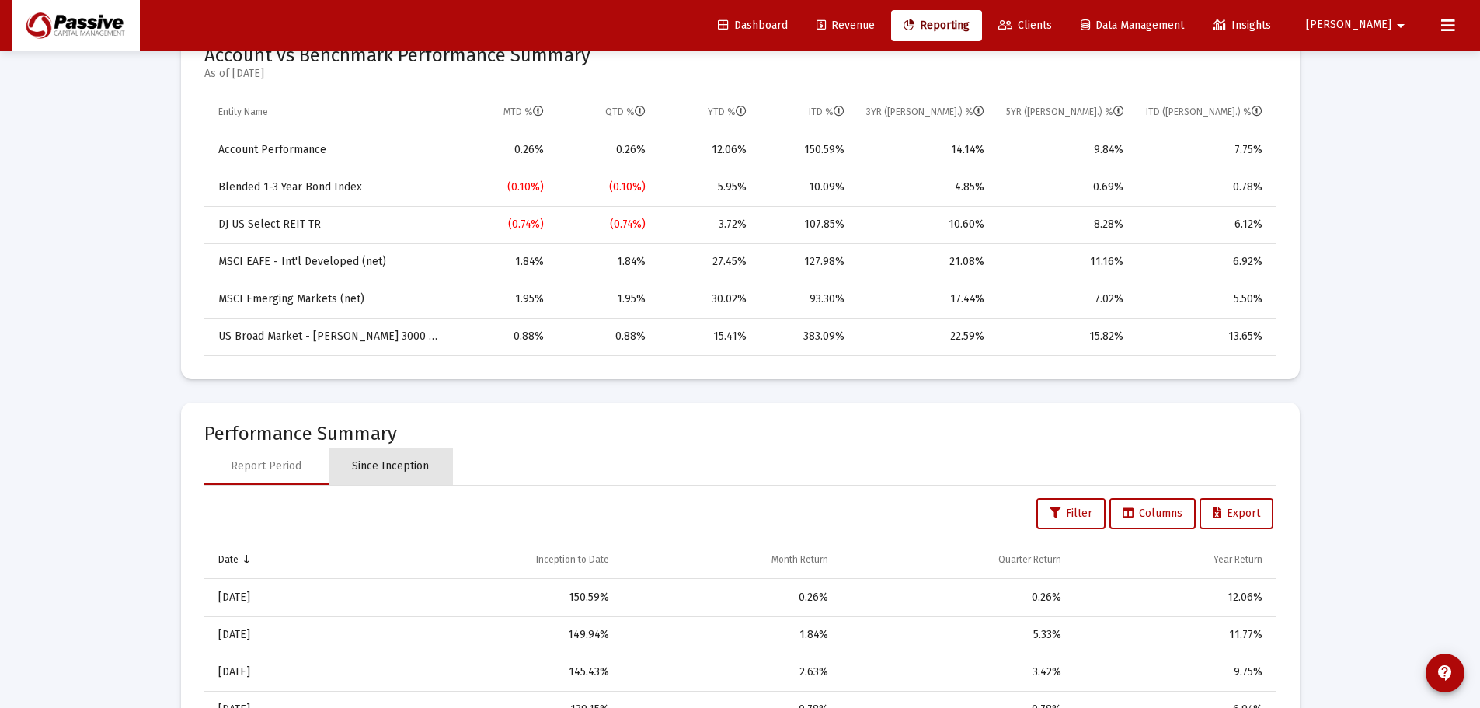 This screenshot has width=1480, height=708. Describe the element at coordinates (492, 672) in the screenshot. I see `div: 145.43%` at that location.